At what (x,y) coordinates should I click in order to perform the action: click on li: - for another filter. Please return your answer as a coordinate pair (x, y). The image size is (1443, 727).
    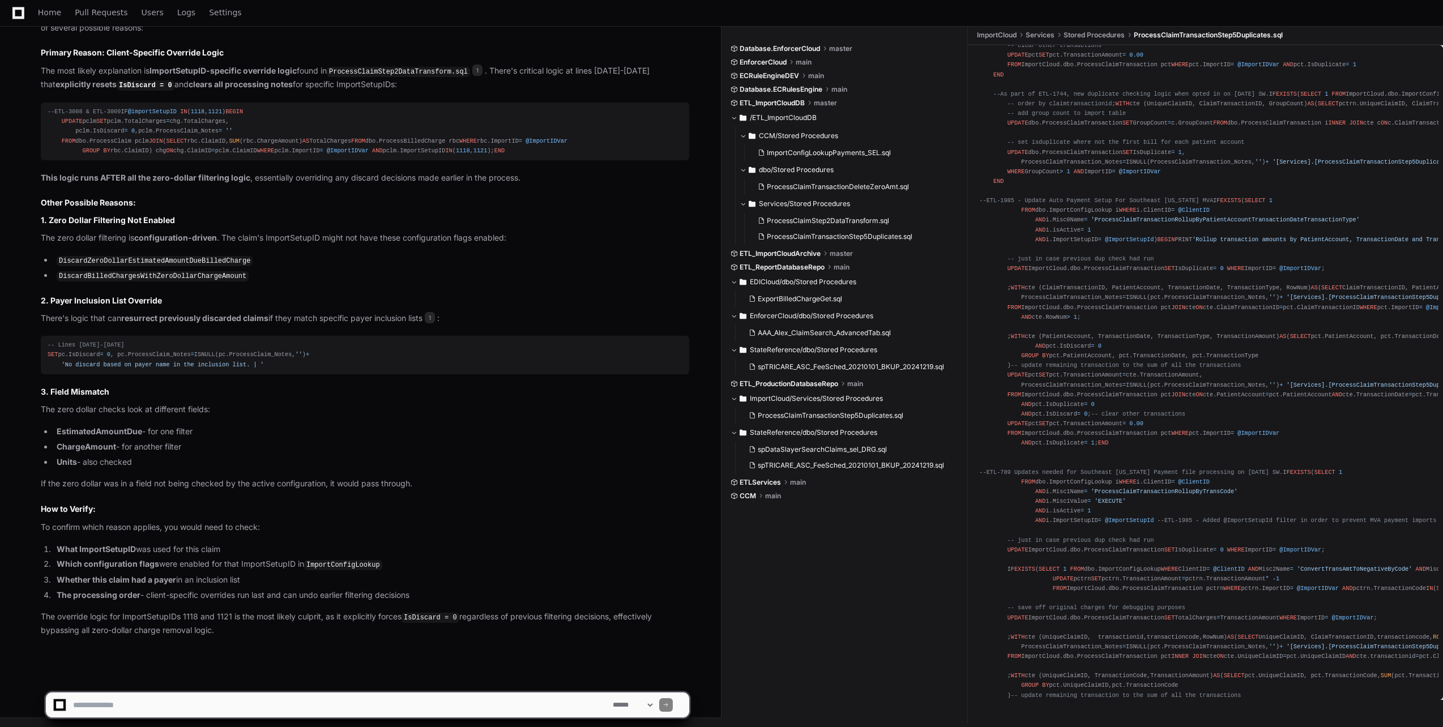
    Looking at the image, I should click on (371, 447).